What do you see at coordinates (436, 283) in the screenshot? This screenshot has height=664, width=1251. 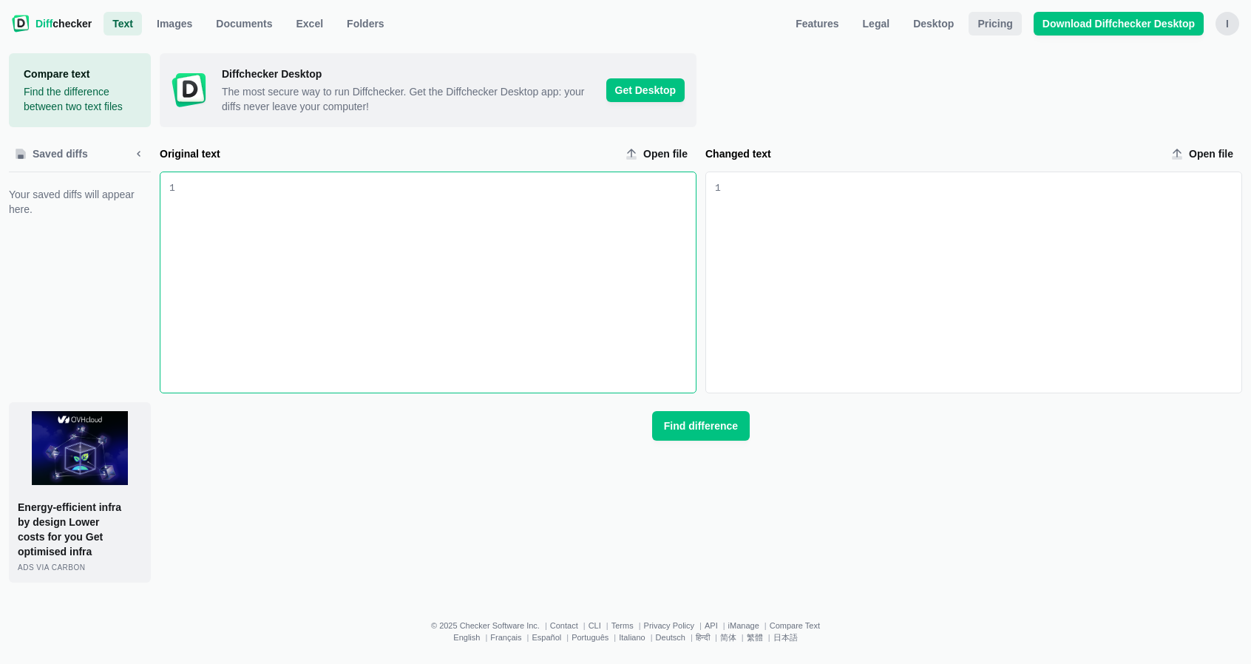 I see `div: Original text input` at bounding box center [436, 283].